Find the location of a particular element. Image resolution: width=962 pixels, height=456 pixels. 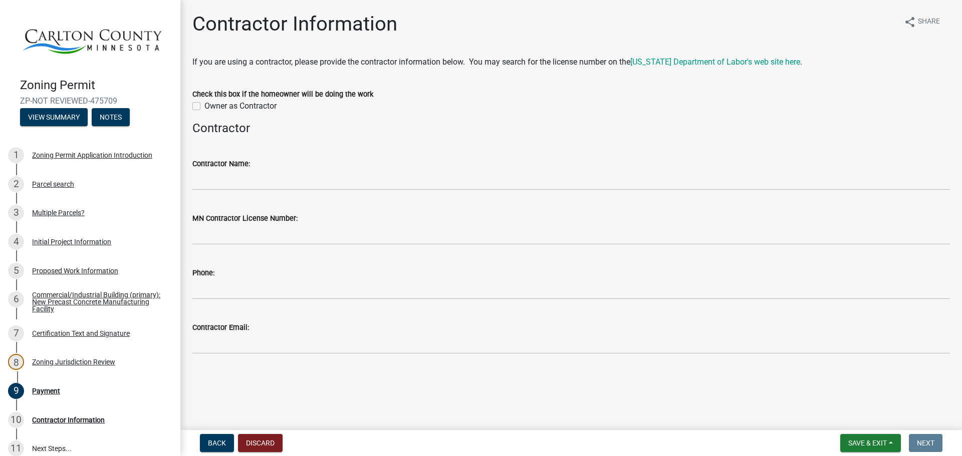

div: Certification Text and Signature is located at coordinates (81, 334).